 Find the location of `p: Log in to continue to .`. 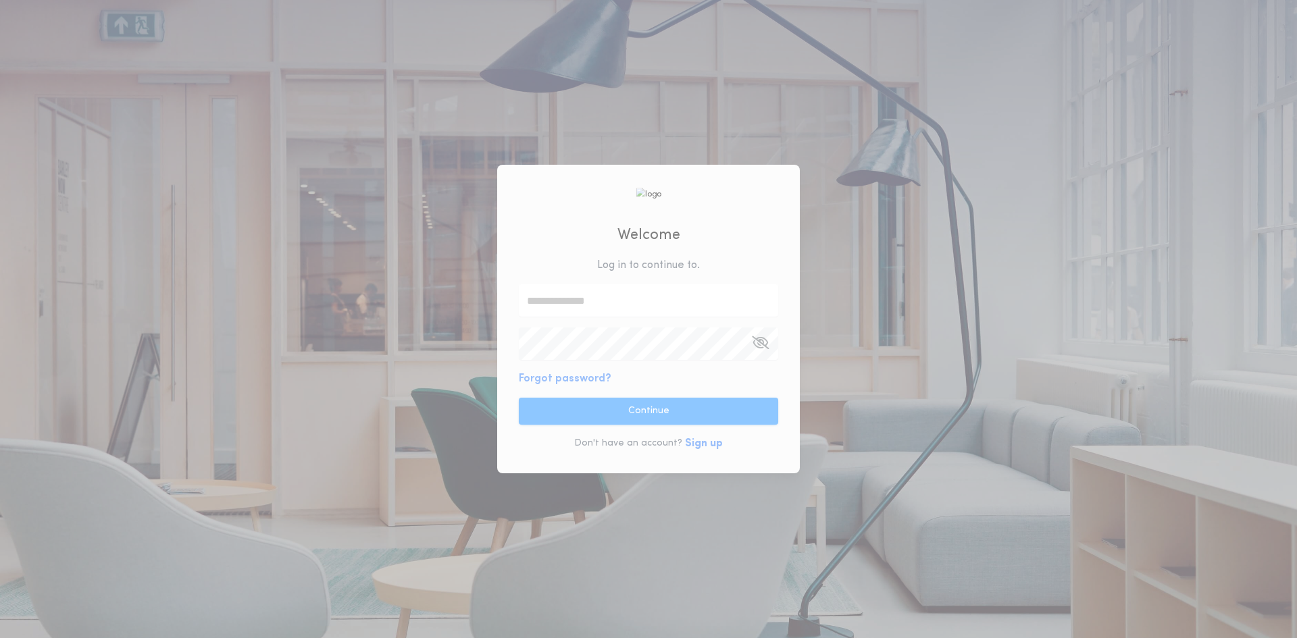

p: Log in to continue to . is located at coordinates (648, 265).